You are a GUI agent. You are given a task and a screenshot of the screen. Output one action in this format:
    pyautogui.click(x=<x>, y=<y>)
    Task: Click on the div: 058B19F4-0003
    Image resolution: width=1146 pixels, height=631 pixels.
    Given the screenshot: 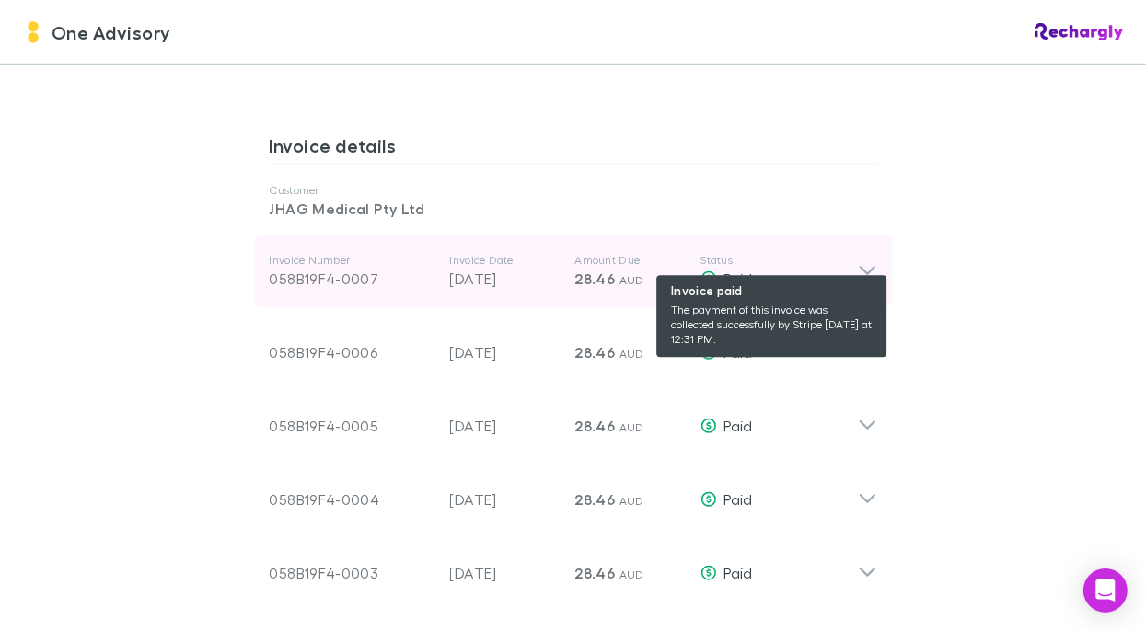 What is the action you would take?
    pyautogui.click(x=352, y=573)
    